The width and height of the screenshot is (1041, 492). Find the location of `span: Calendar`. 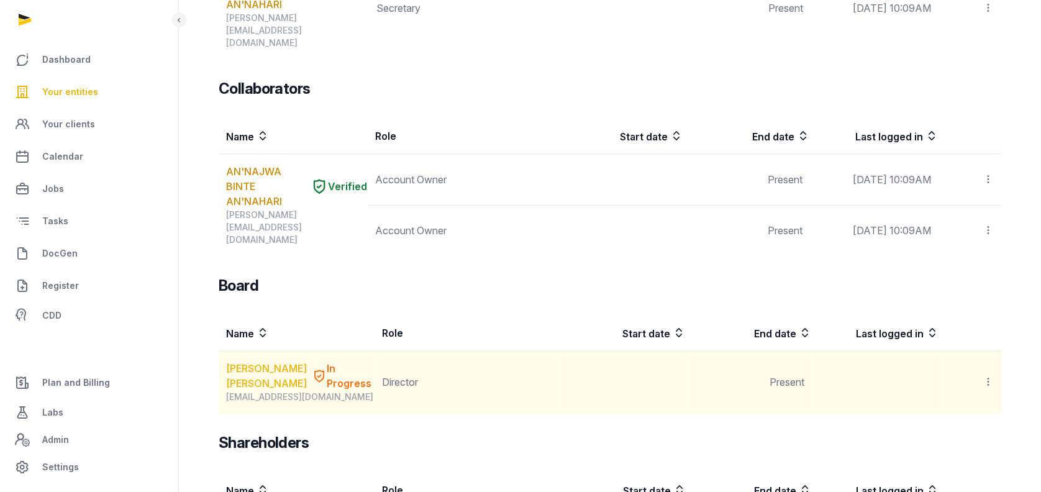

span: Calendar is located at coordinates (63, 157).